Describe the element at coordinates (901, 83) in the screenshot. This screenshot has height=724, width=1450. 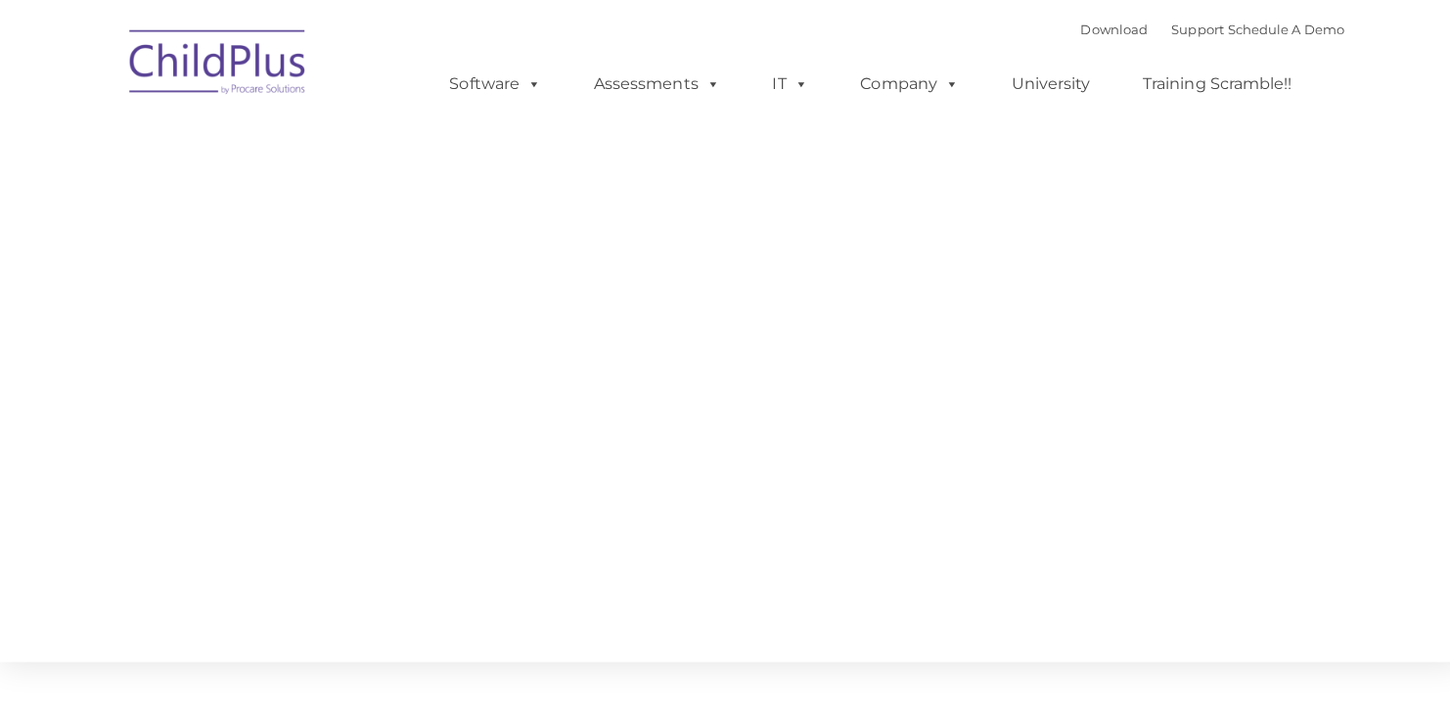
I see `a: Company` at that location.